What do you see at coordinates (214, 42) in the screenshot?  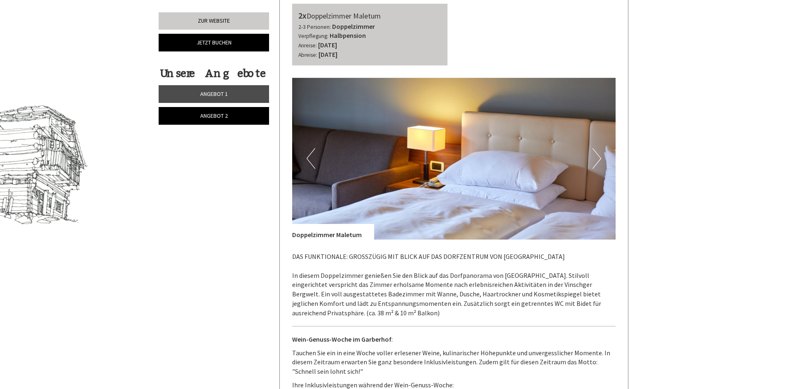 I see `a: Jetzt buchen` at bounding box center [214, 42].